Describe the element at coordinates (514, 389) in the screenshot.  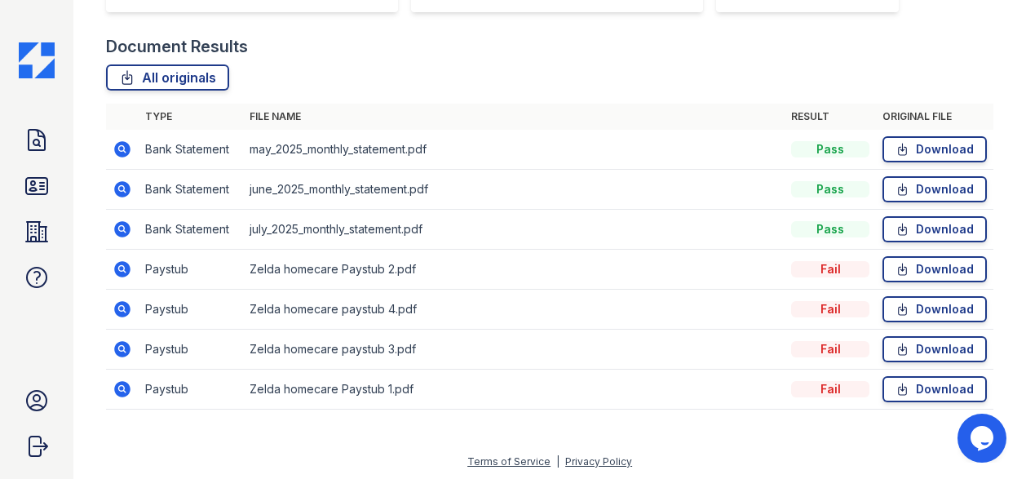
I see `td: Zelda homecare Paystub 1.pdf` at that location.